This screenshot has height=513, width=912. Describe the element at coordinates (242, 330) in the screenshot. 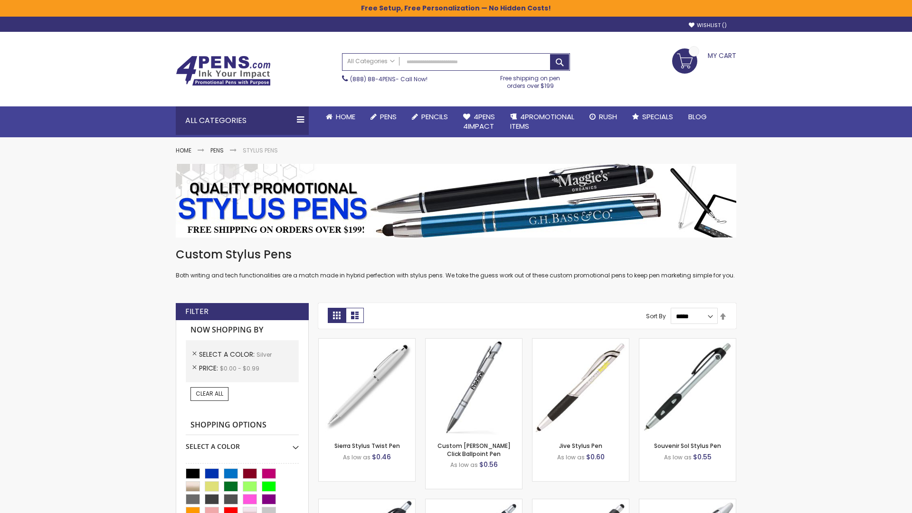

I see `strong: Now Shopping by` at that location.